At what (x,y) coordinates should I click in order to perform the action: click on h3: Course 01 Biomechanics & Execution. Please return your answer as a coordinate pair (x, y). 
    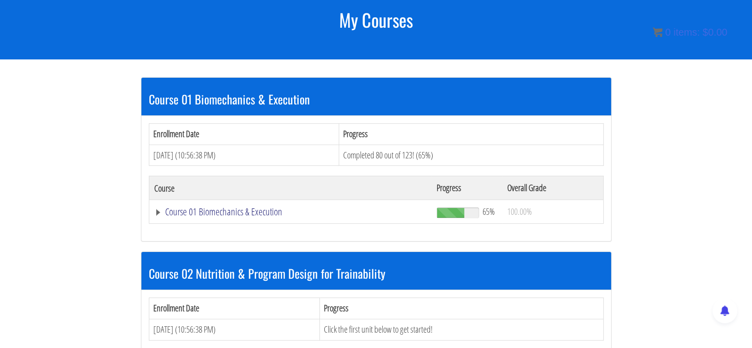
    Looking at the image, I should click on (376, 99).